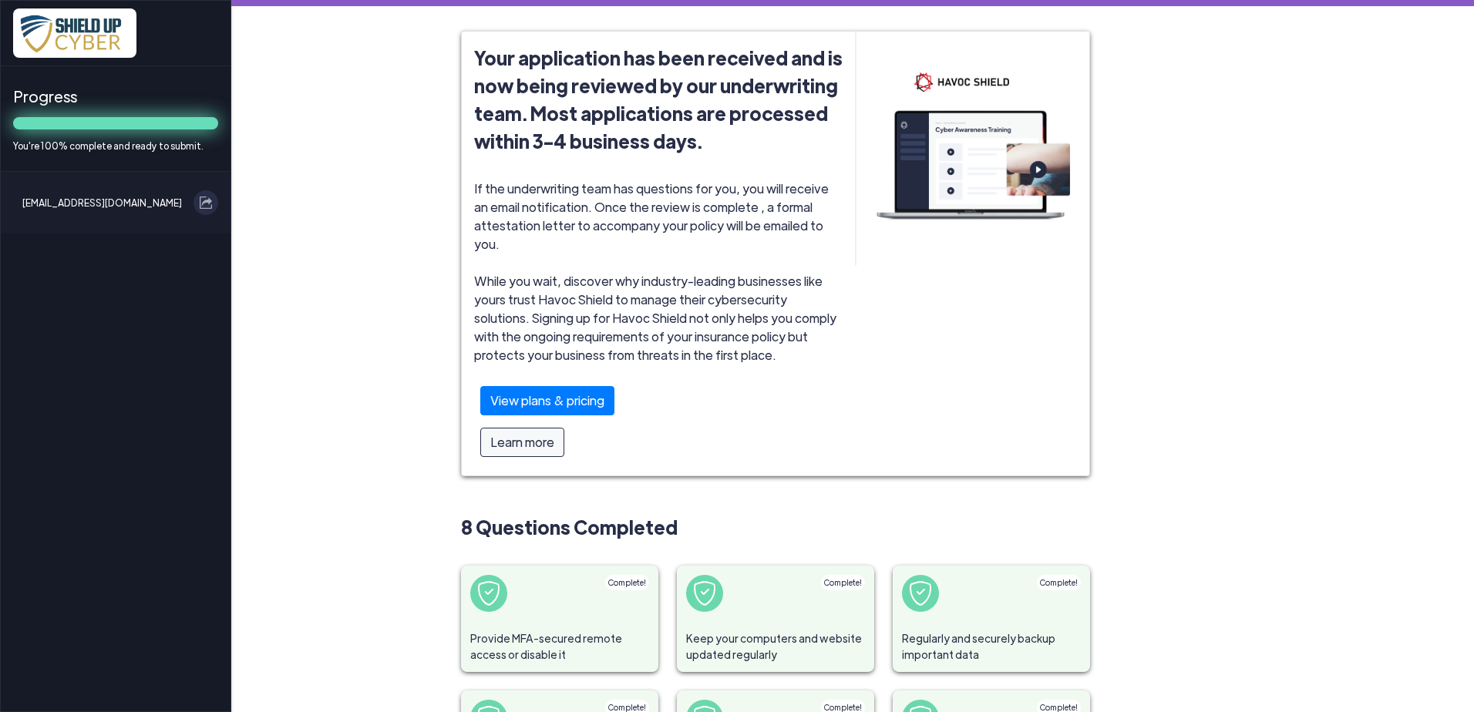 This screenshot has height=712, width=1474. Describe the element at coordinates (116, 146) in the screenshot. I see `span: You're 100% complete and ready to submit.` at that location.